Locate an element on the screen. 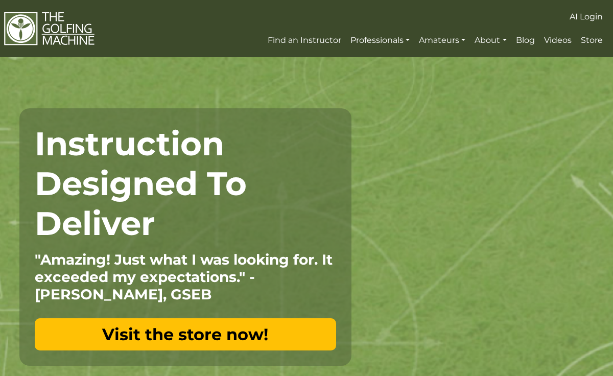 Image resolution: width=613 pixels, height=376 pixels. a: Amateurs is located at coordinates (442, 40).